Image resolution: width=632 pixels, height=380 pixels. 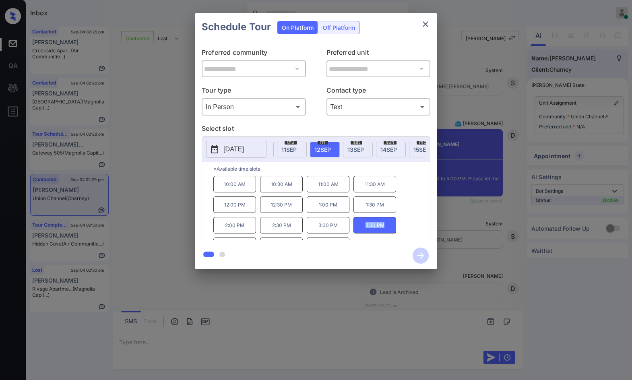 What do you see at coordinates (375, 204) in the screenshot?
I see `p: 1:30 PM` at bounding box center [375, 204].